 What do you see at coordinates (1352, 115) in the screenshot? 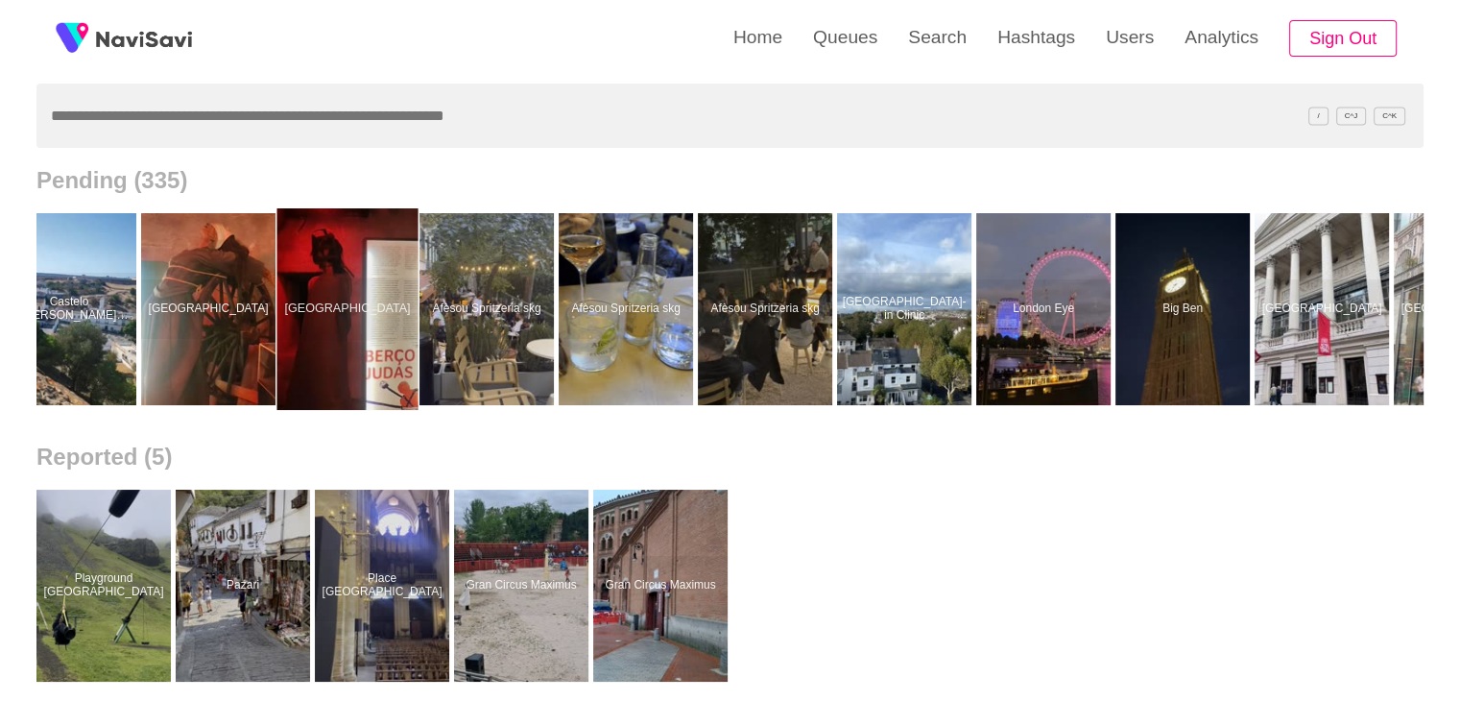
I see `span: C^J` at bounding box center [1352, 115].